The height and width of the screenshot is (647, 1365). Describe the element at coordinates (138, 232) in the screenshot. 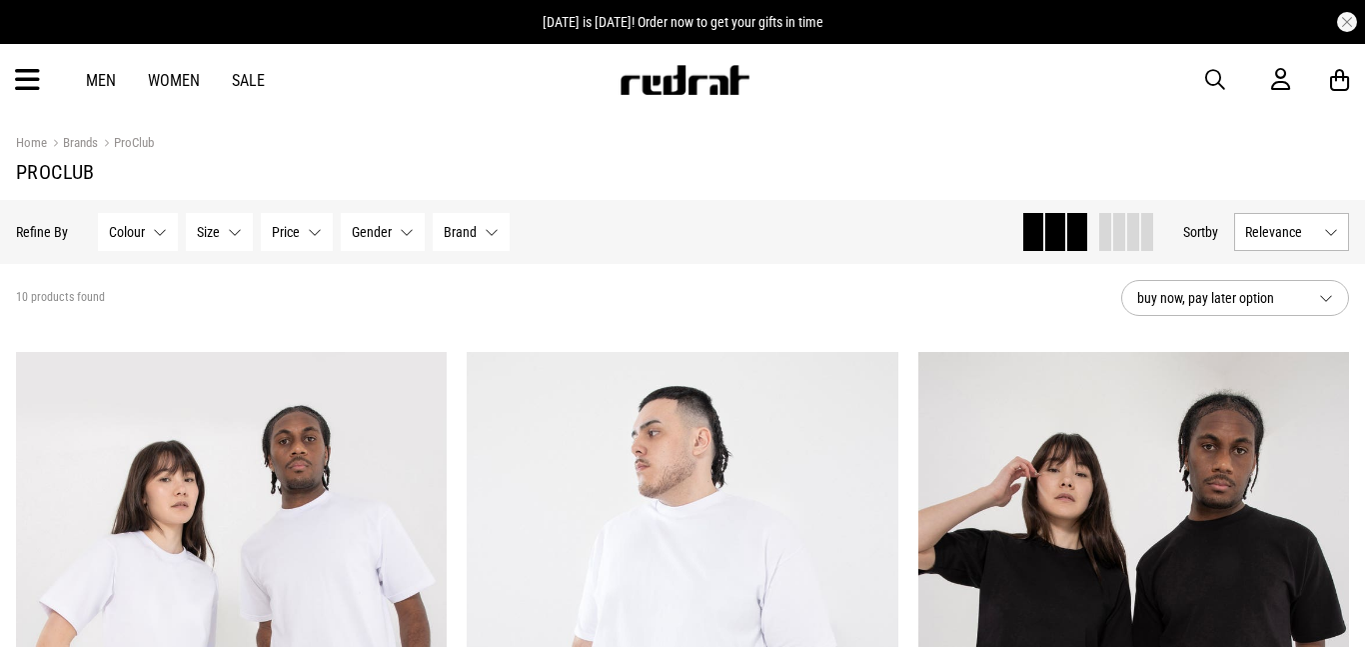

I see `button: Colour` at that location.